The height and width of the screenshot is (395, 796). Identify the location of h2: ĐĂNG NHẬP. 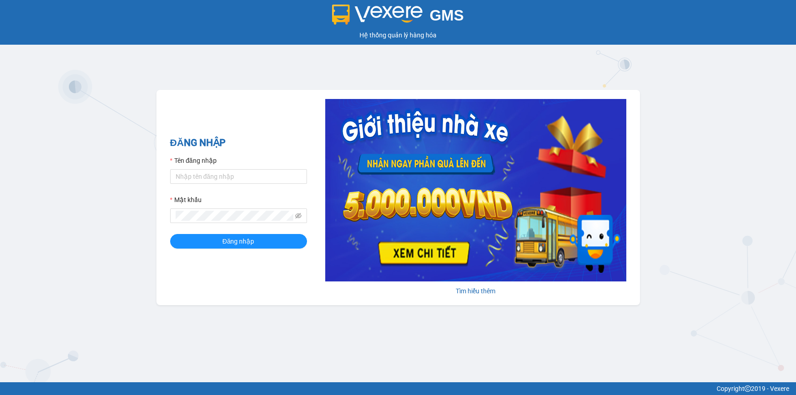
(239, 143).